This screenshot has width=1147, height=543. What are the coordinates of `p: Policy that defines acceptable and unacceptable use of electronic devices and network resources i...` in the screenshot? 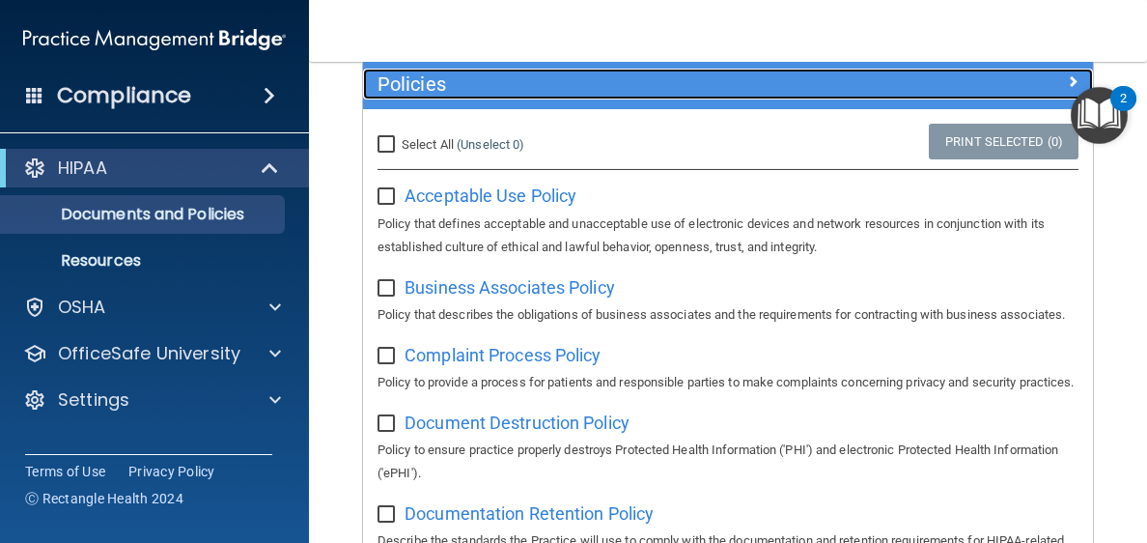 It's located at (728, 236).